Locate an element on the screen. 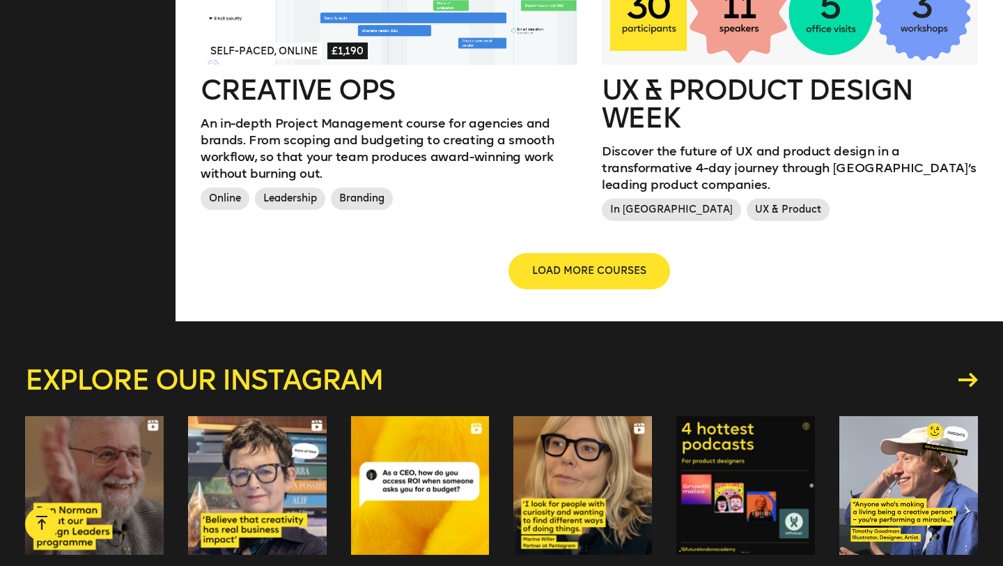 The image size is (1003, 566). span: Leadership is located at coordinates (290, 199).